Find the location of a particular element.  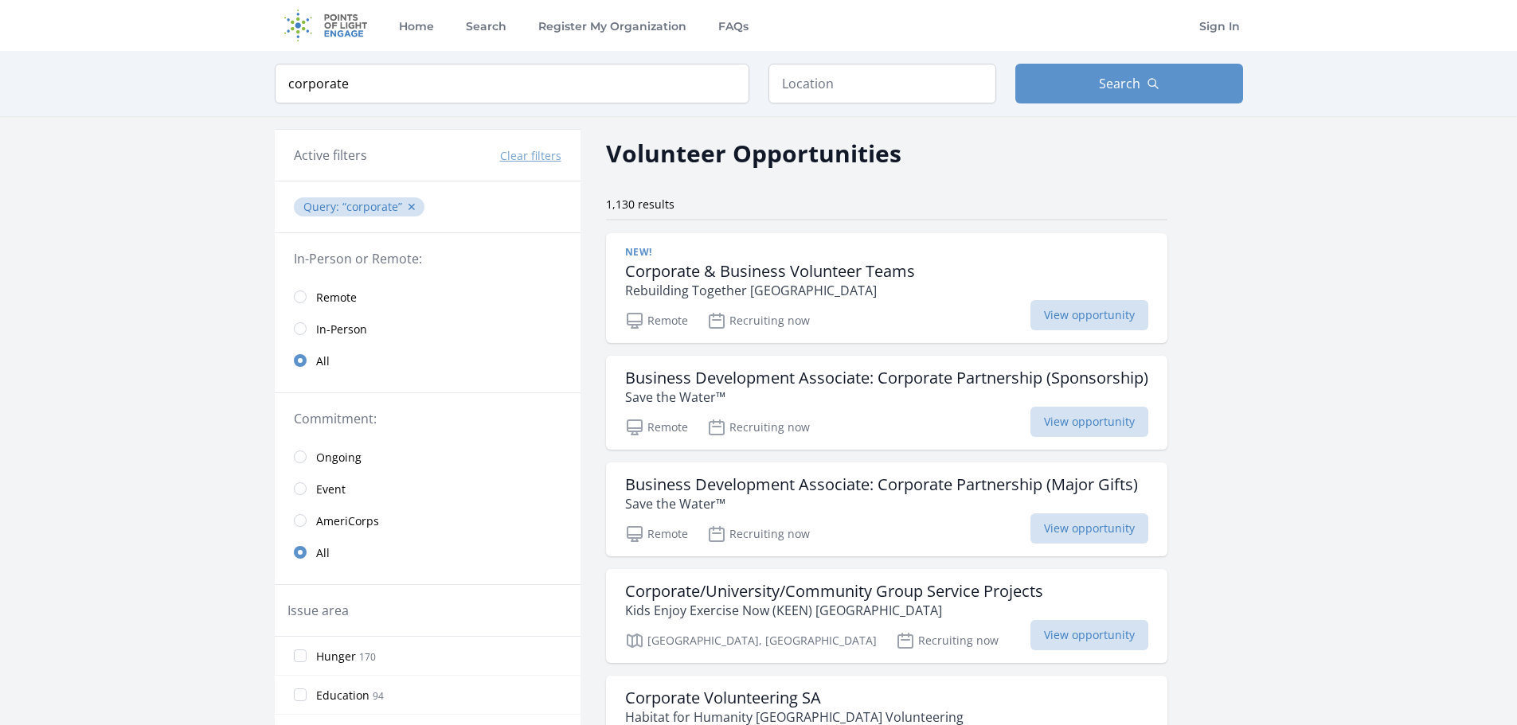

h2: Volunteer Opportunities is located at coordinates (753, 153).